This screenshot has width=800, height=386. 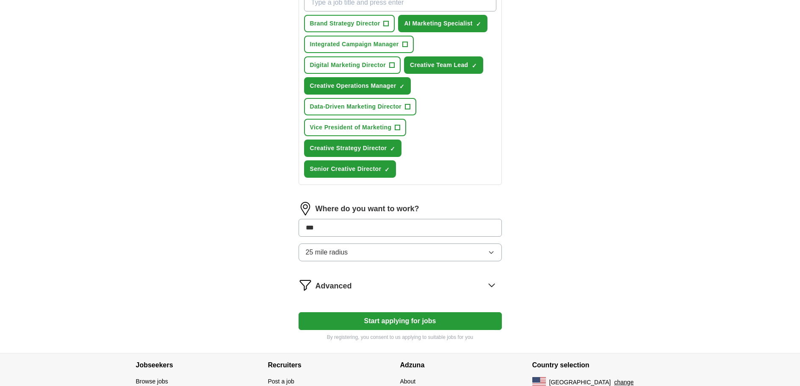 I want to click on span: Creative Strategy Director, so click(x=349, y=148).